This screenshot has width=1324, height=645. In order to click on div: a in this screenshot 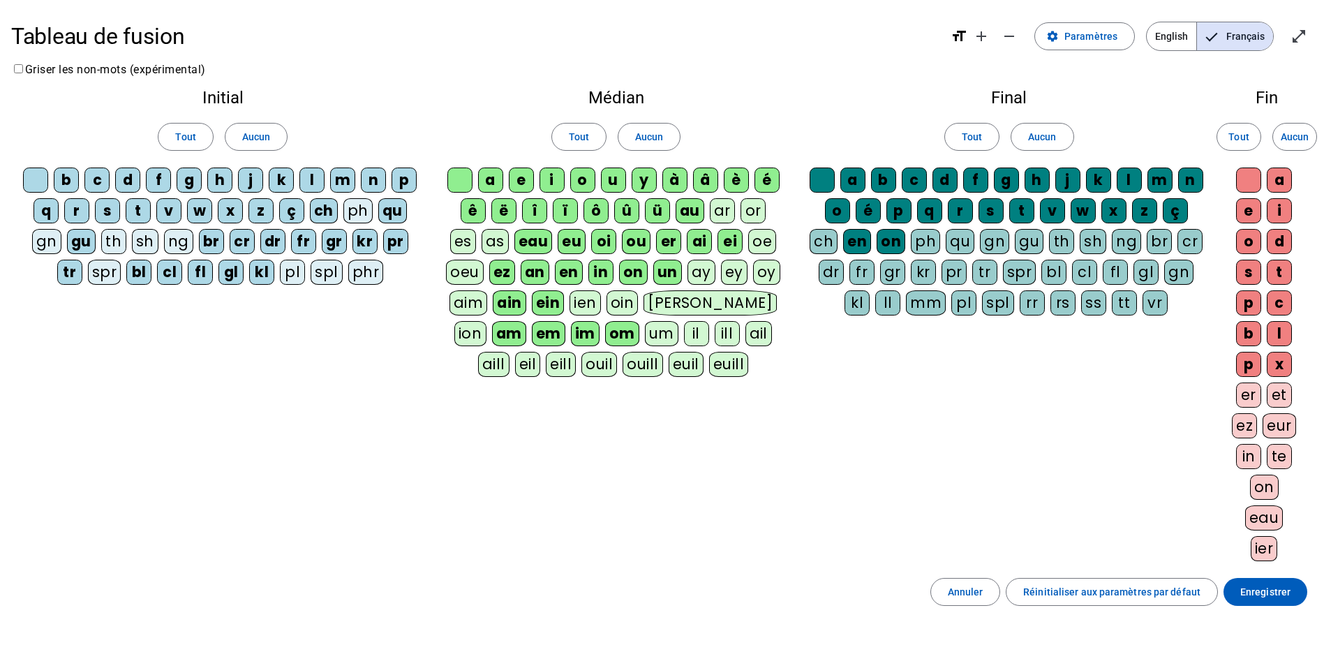, I will do `click(491, 180)`.